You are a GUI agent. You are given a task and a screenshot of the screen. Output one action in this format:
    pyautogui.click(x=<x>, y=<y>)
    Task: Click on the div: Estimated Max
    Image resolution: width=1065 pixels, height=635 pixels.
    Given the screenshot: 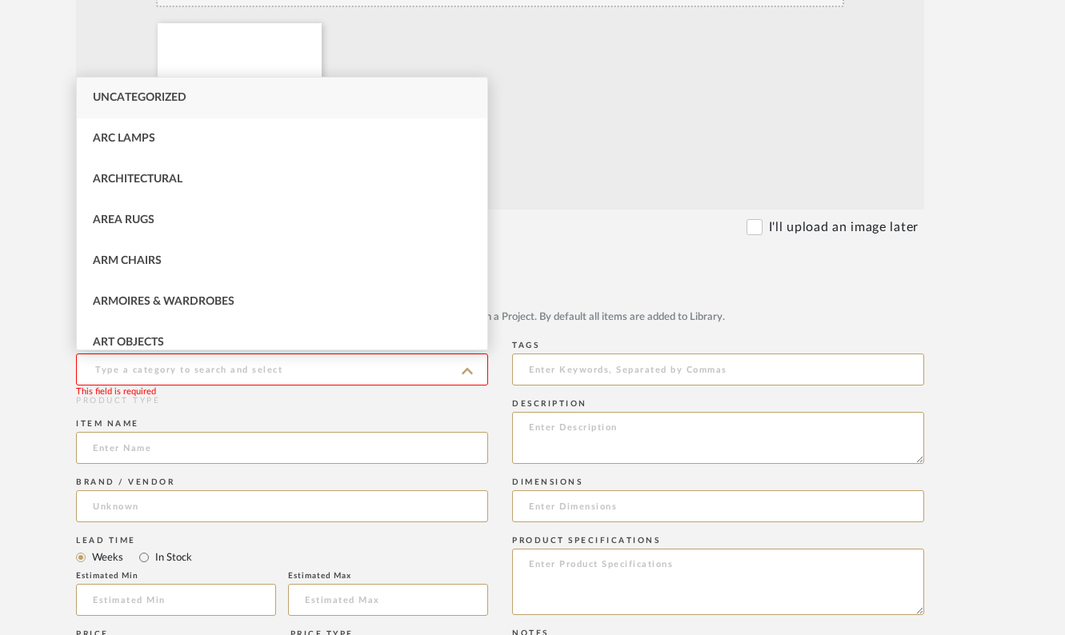 What is the action you would take?
    pyautogui.click(x=388, y=576)
    